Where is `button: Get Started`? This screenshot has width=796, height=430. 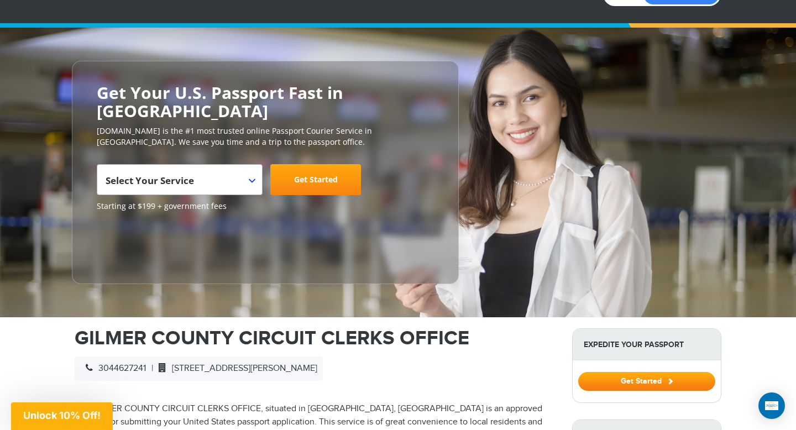
button: Get Started is located at coordinates (647, 381).